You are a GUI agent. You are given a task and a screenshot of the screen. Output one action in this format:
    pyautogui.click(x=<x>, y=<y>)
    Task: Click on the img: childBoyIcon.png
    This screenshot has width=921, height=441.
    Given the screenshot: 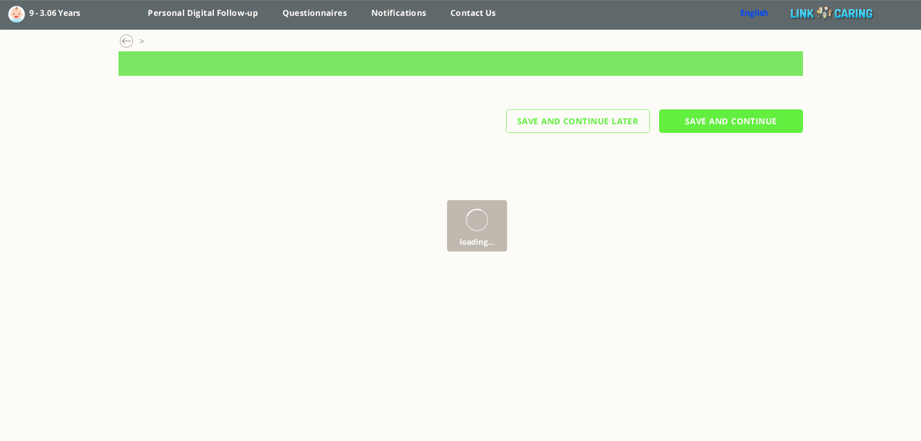 What is the action you would take?
    pyautogui.click(x=17, y=14)
    